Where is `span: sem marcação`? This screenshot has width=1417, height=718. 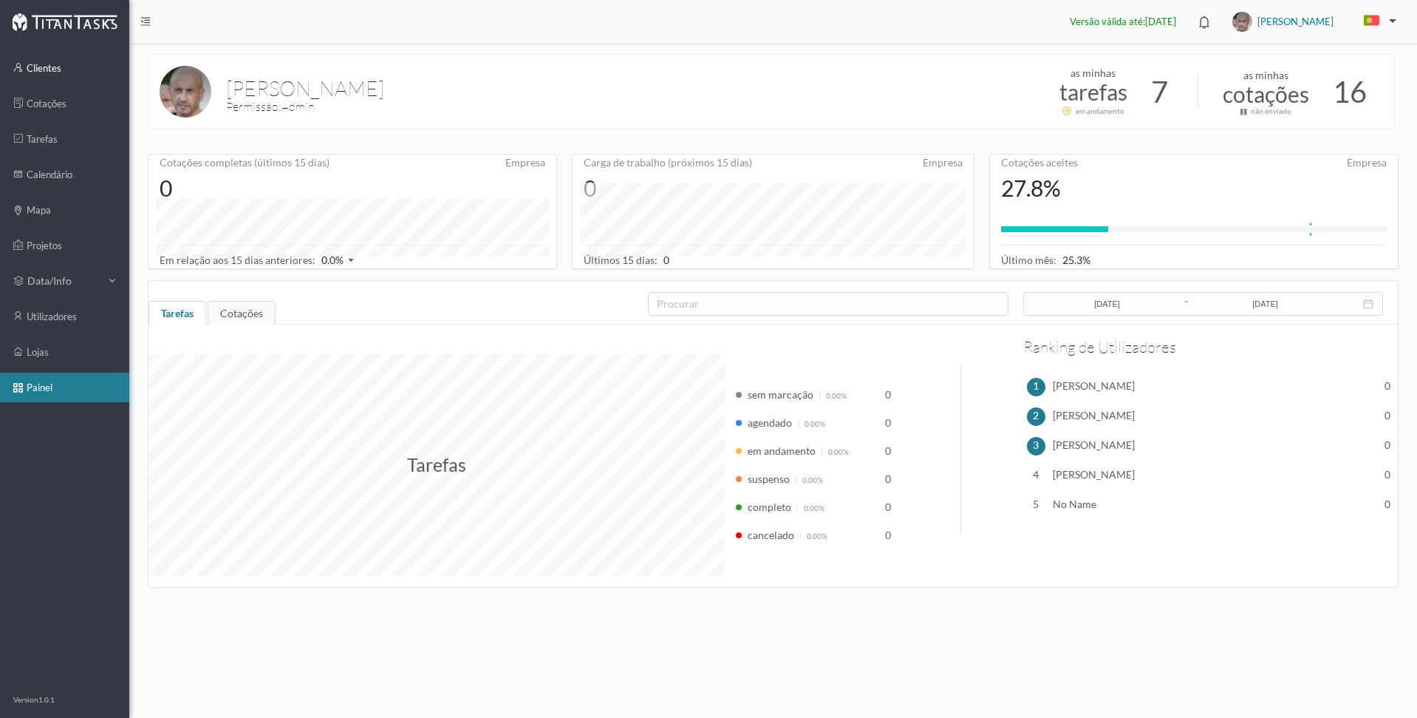
span: sem marcação is located at coordinates (780, 394).